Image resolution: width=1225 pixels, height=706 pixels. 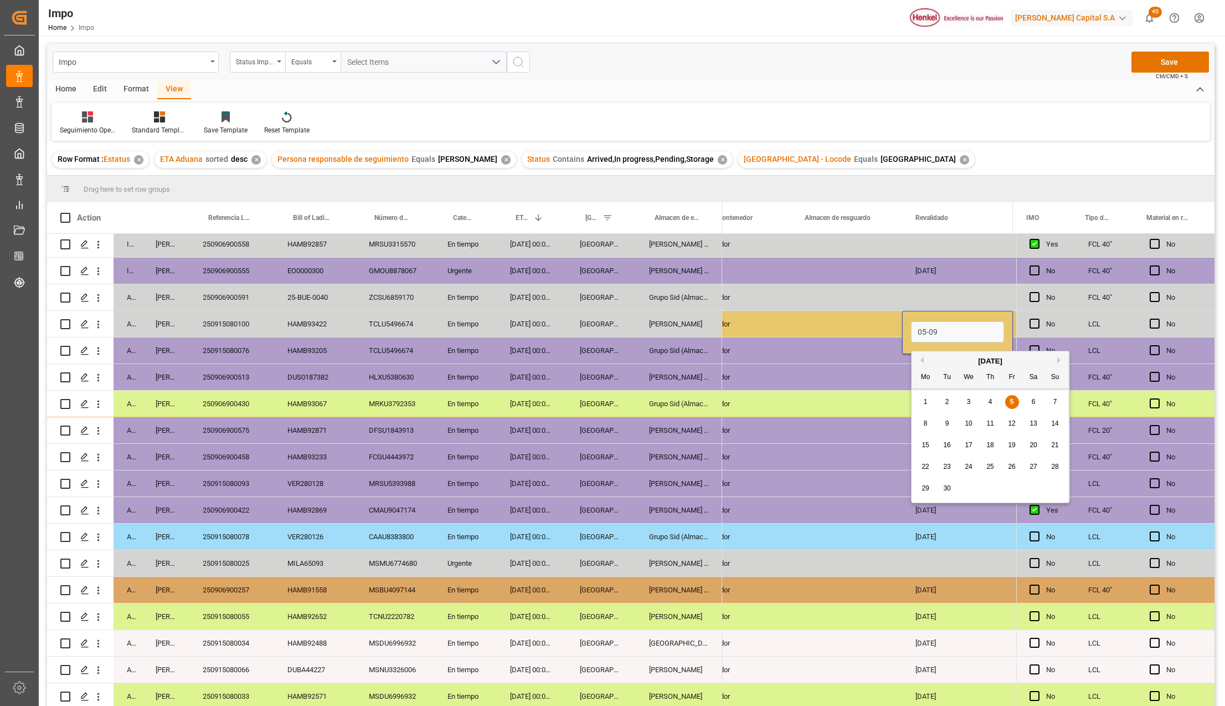 I want to click on div: 250915080025, so click(x=232, y=563).